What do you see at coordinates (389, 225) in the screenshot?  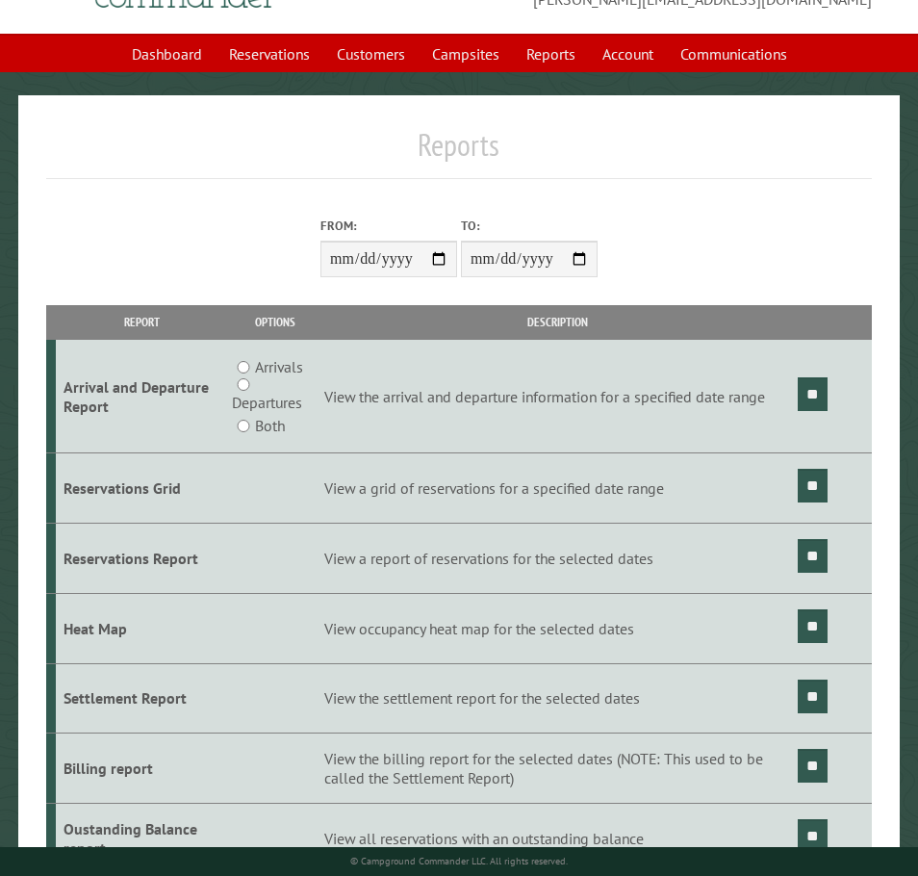 I see `label: From:` at bounding box center [389, 225].